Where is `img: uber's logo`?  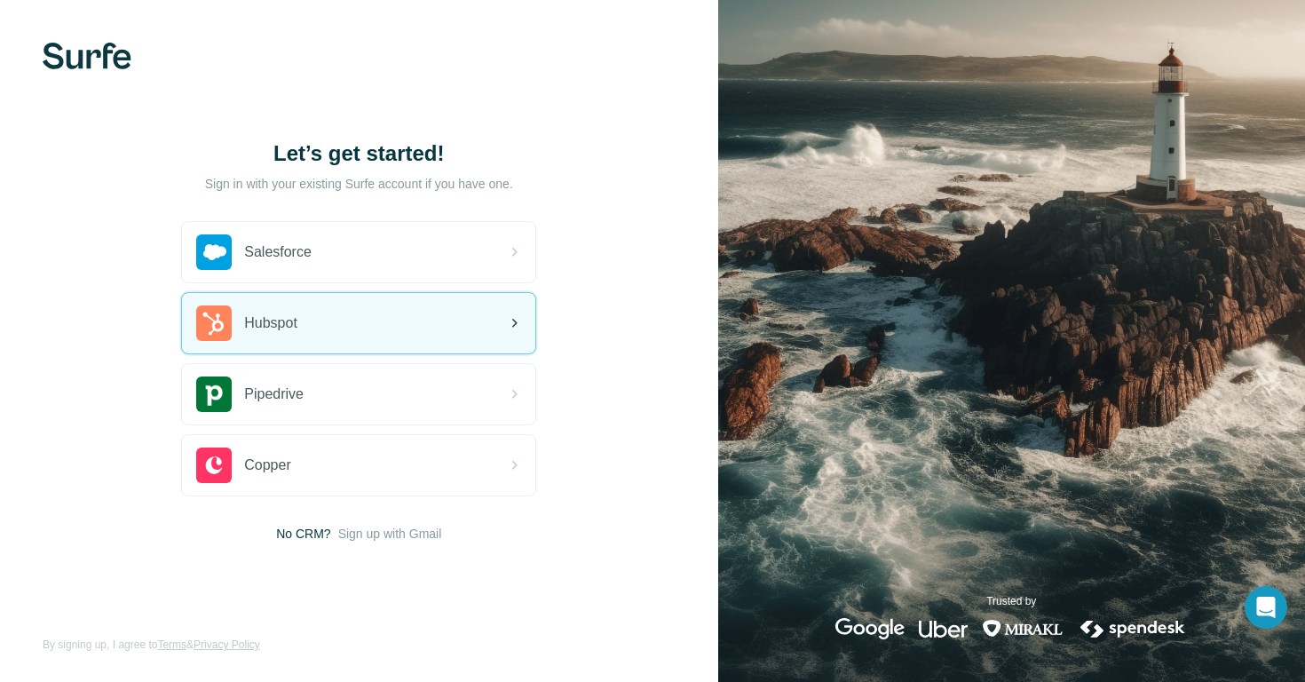
img: uber's logo is located at coordinates (943, 628).